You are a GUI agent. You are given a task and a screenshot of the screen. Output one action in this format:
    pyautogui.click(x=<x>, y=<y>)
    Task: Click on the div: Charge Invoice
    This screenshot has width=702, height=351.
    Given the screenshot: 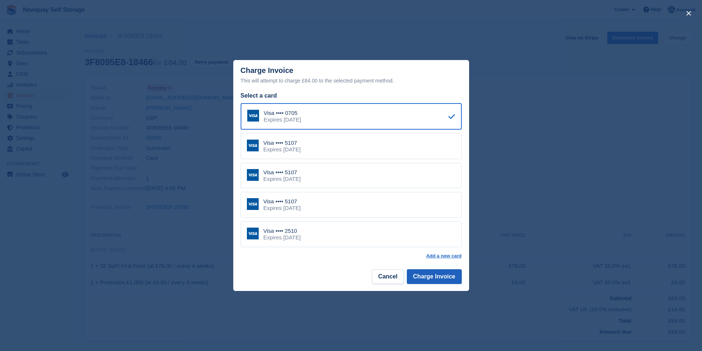 What is the action you would take?
    pyautogui.click(x=351, y=75)
    